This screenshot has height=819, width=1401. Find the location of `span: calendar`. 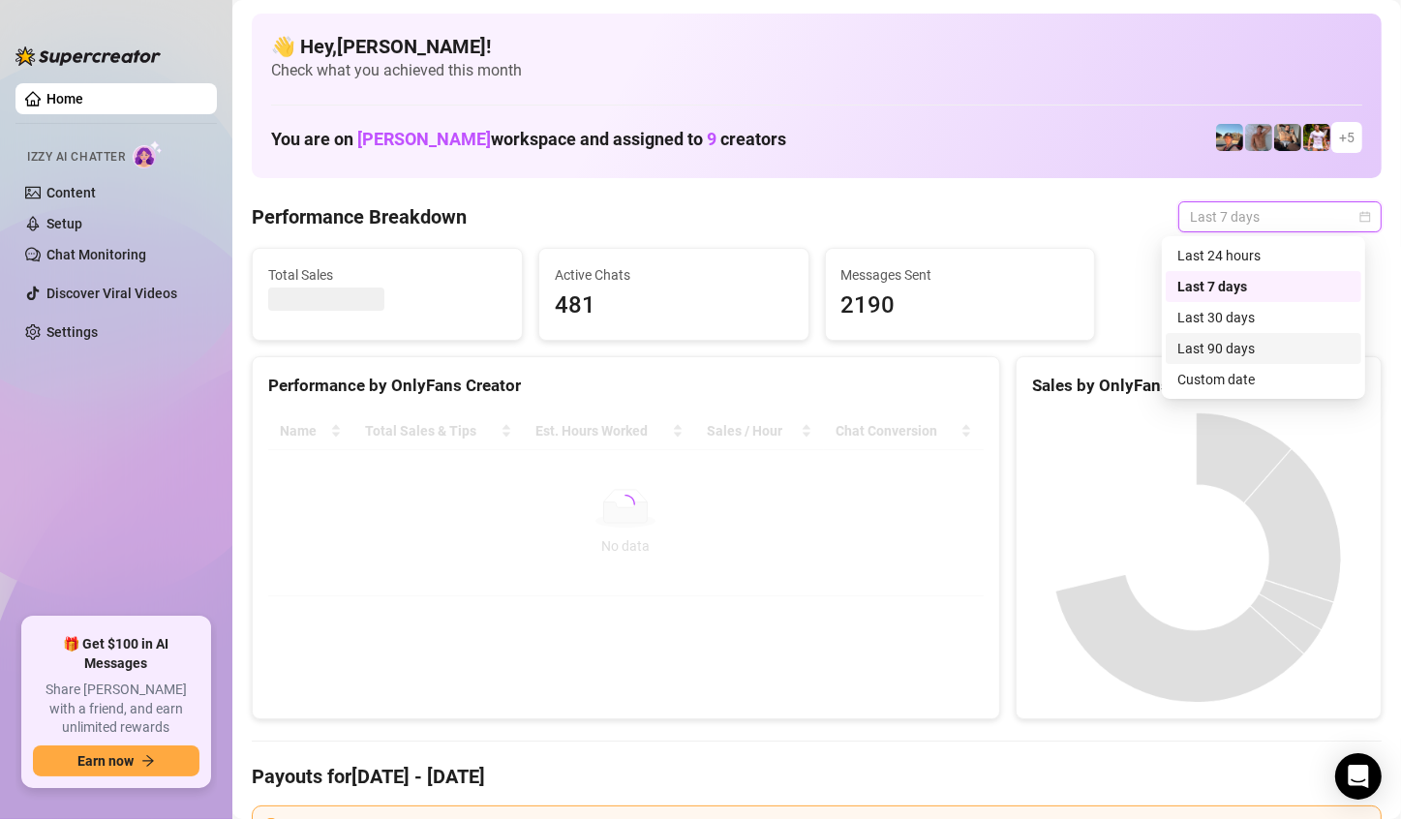

span: calendar is located at coordinates (1366, 217).